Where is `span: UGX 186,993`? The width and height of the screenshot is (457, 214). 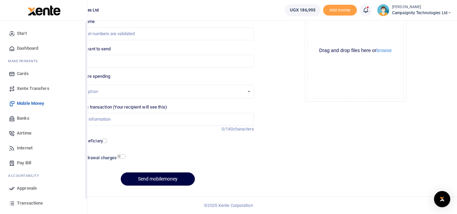 span: UGX 186,993 is located at coordinates (302, 10).